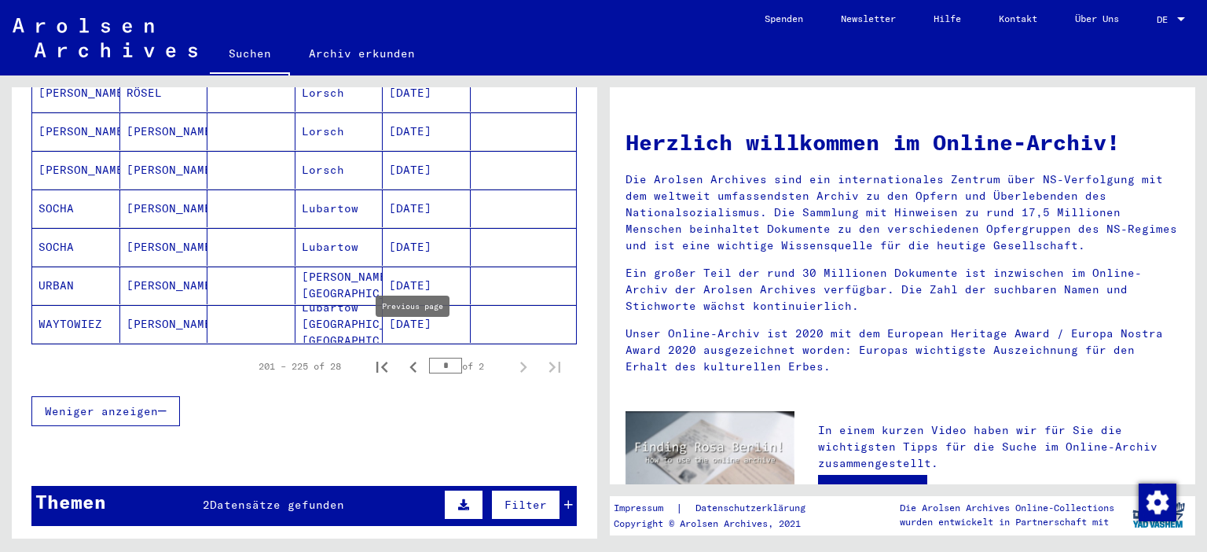 The image size is (1207, 552). I want to click on div: Themen, so click(71, 501).